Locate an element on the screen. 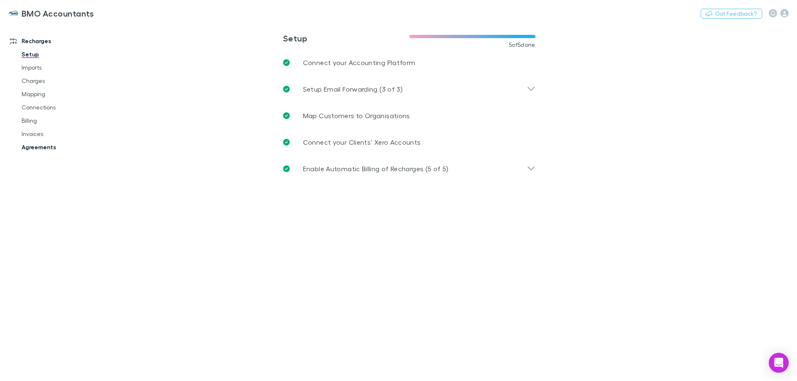  h3: Setup is located at coordinates (346, 38).